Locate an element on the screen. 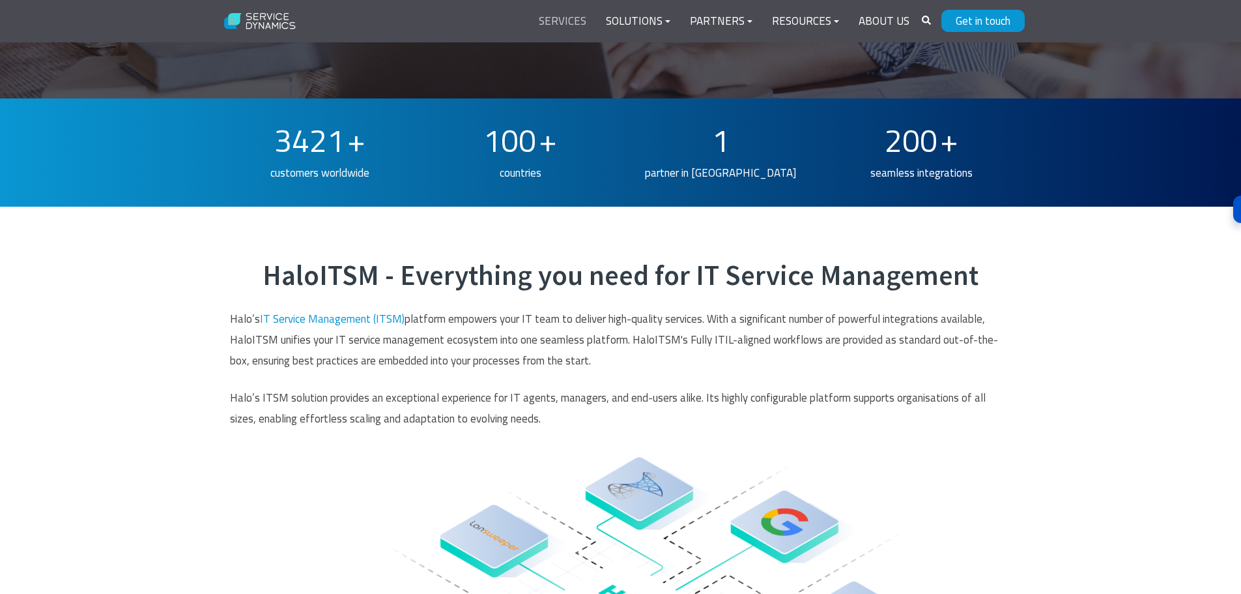 The height and width of the screenshot is (594, 1241). a: Solutions is located at coordinates (638, 22).